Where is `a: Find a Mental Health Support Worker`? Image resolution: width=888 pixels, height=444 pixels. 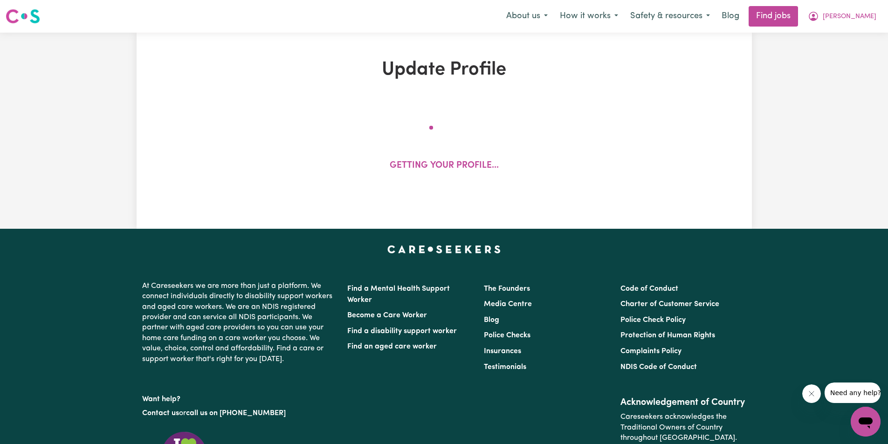
a: Find a Mental Health Support Worker is located at coordinates (398, 294).